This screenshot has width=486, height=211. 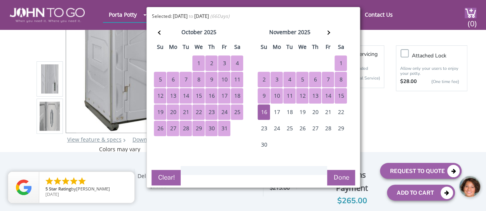 What do you see at coordinates (421, 171) in the screenshot?
I see `button: Request To Quote` at bounding box center [421, 171].